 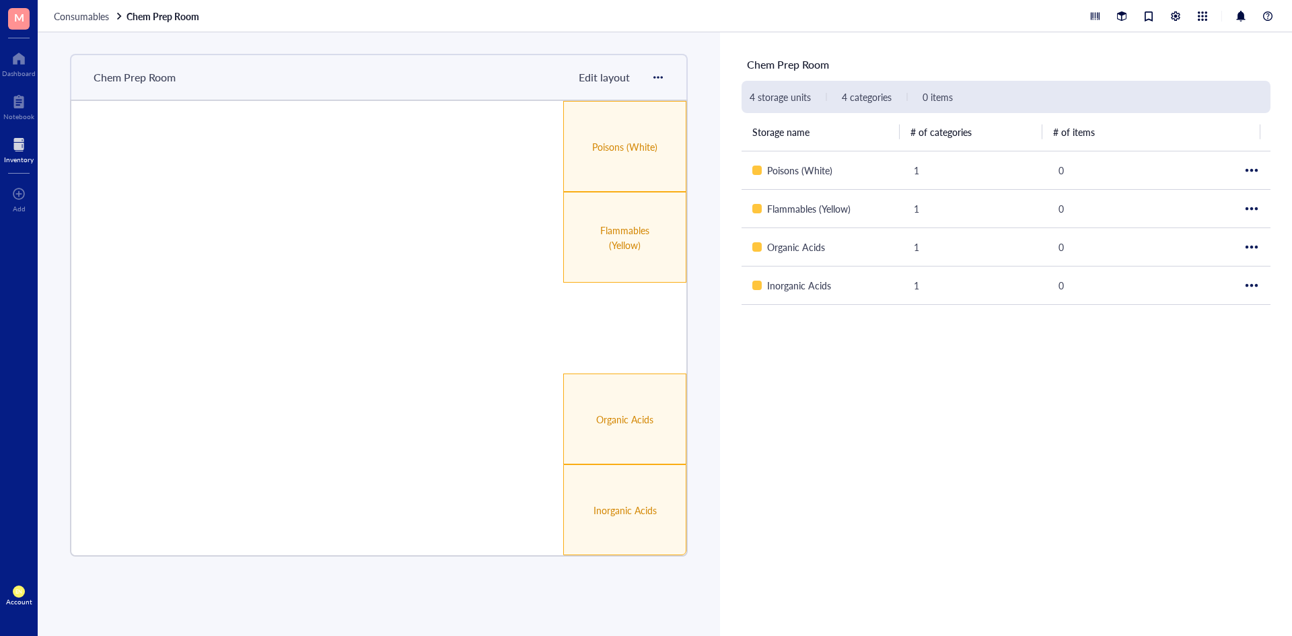 What do you see at coordinates (89, 16) in the screenshot?
I see `a: Consumables` at bounding box center [89, 16].